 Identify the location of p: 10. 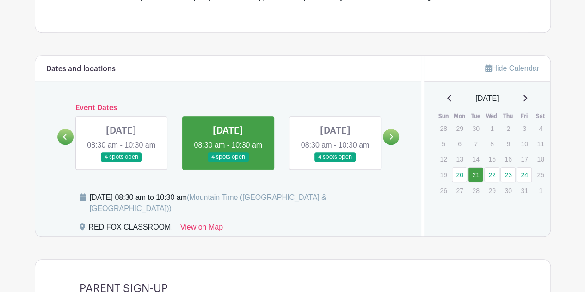
(524, 143).